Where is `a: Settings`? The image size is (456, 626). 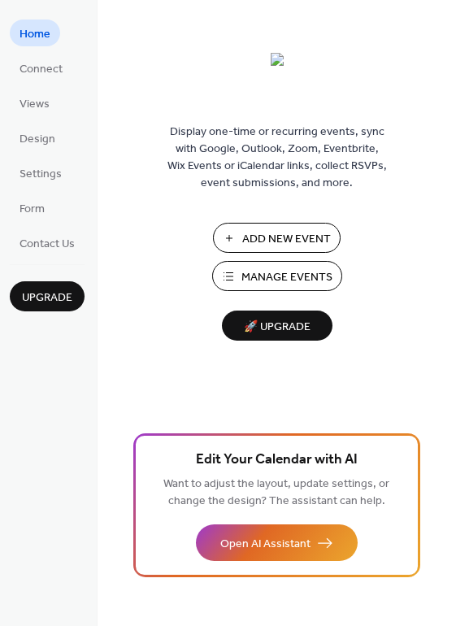
a: Settings is located at coordinates (41, 172).